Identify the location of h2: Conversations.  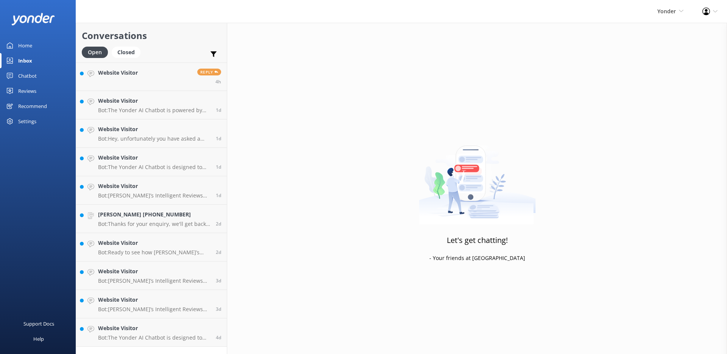
(152, 36).